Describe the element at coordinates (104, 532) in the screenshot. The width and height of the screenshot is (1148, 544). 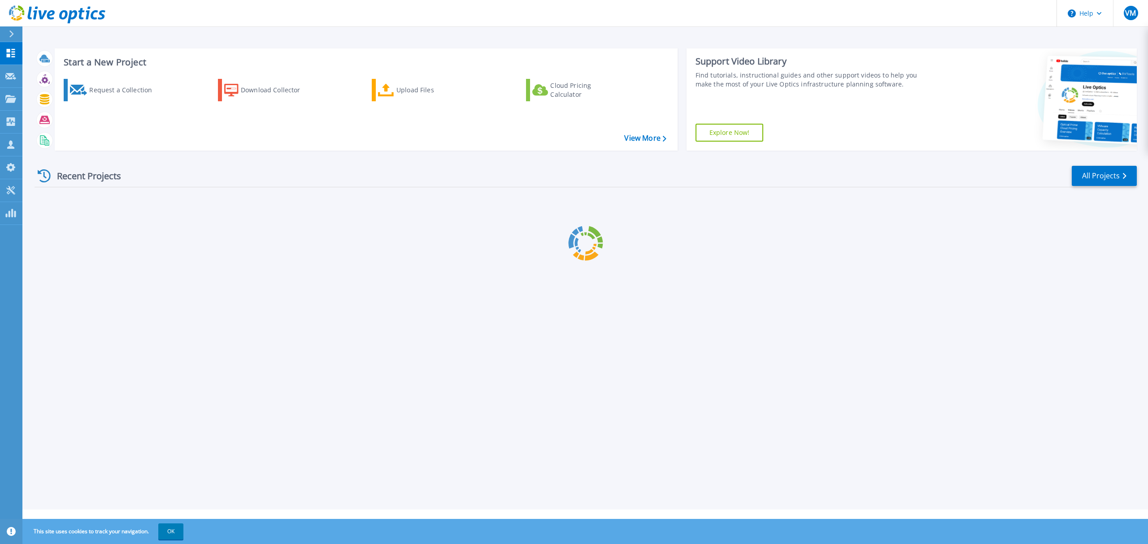
I see `span: This site uses cookies to track your navigation.` at that location.